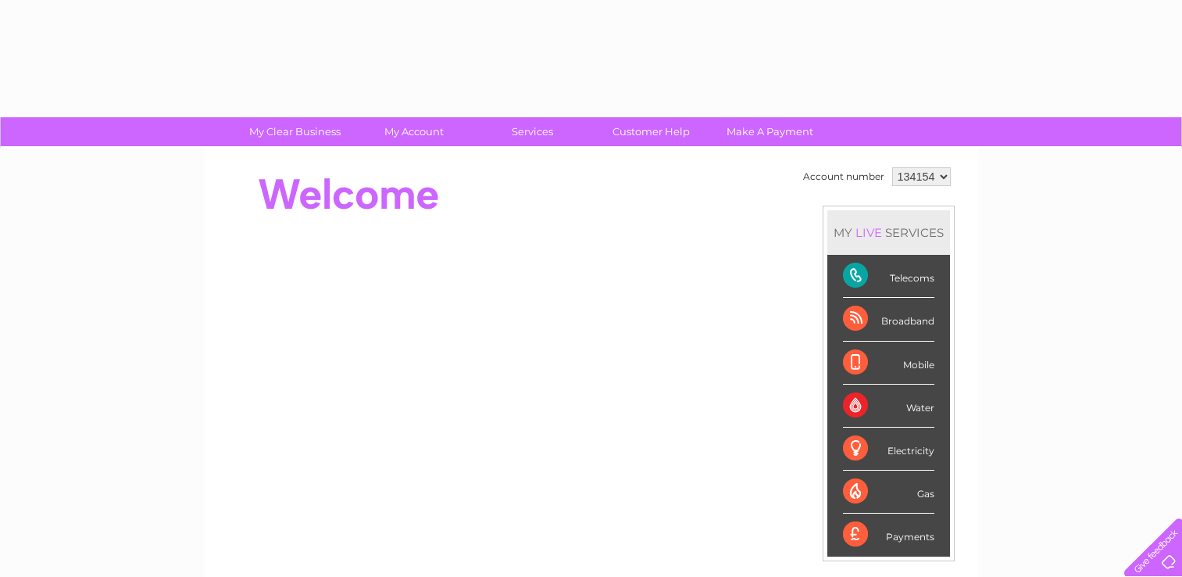 The image size is (1182, 577). I want to click on a: Customer Help, so click(651, 131).